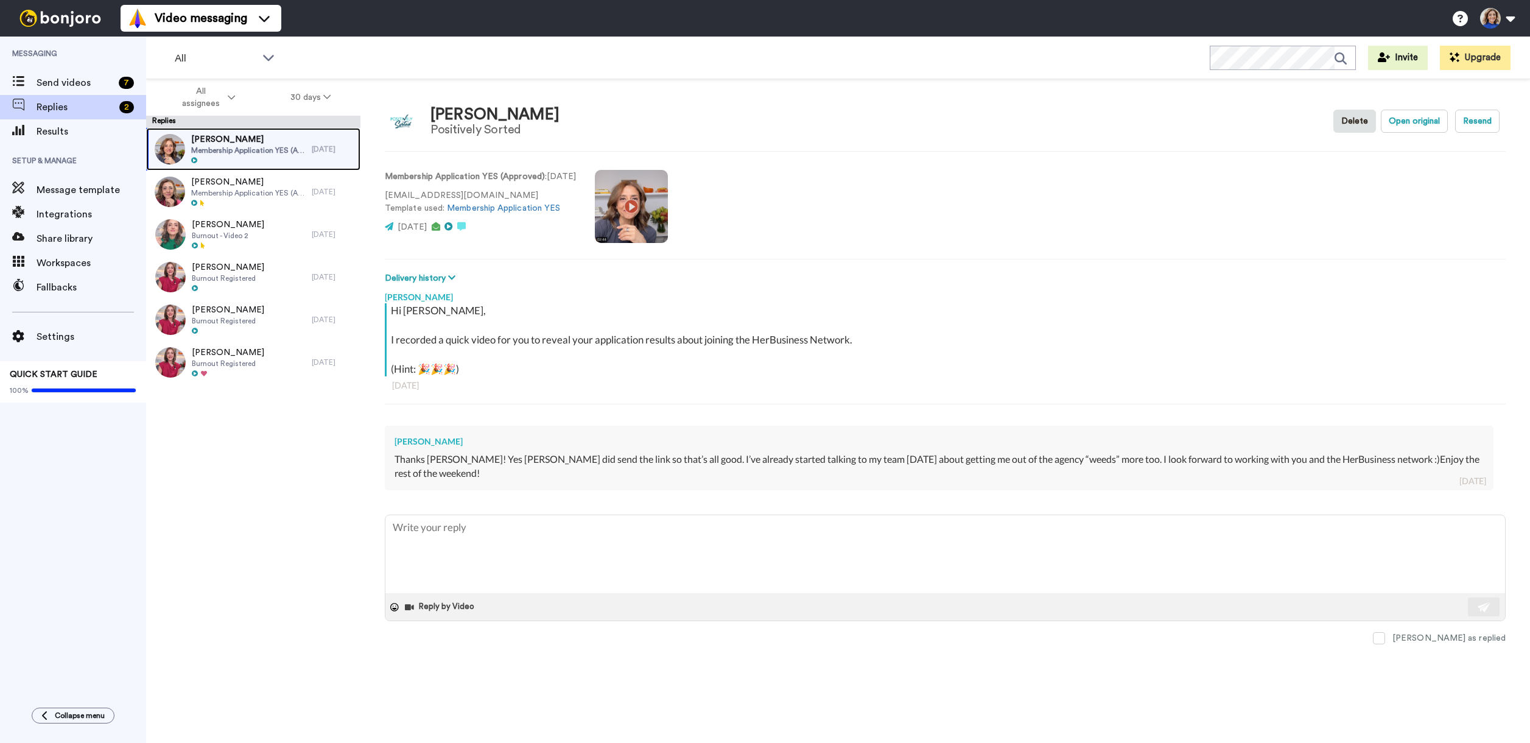 Image resolution: width=1530 pixels, height=743 pixels. What do you see at coordinates (201, 18) in the screenshot?
I see `span: Video messaging` at bounding box center [201, 18].